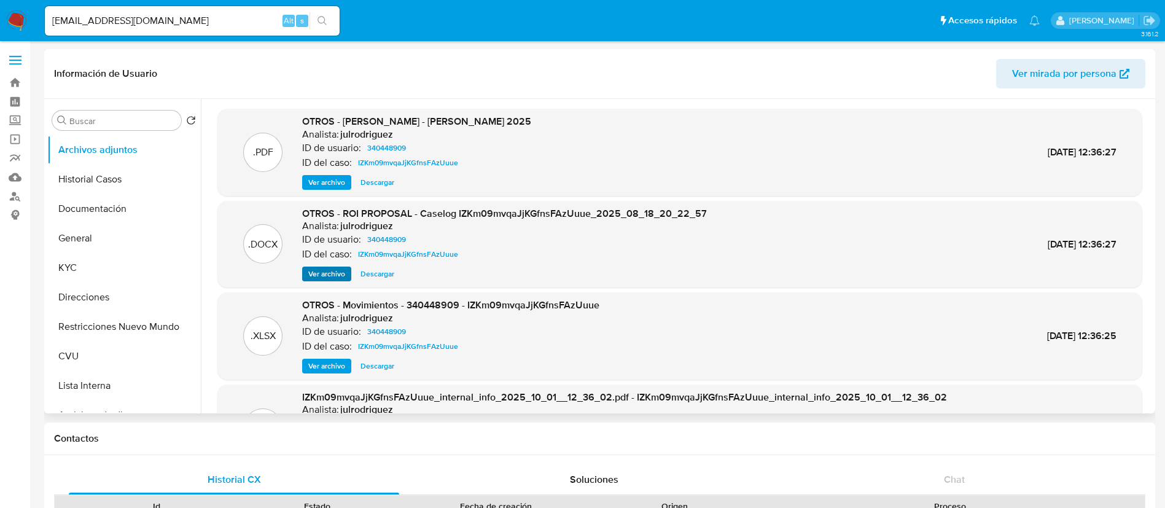 This screenshot has width=1165, height=508. I want to click on a: Notificaciones, so click(1034, 20).